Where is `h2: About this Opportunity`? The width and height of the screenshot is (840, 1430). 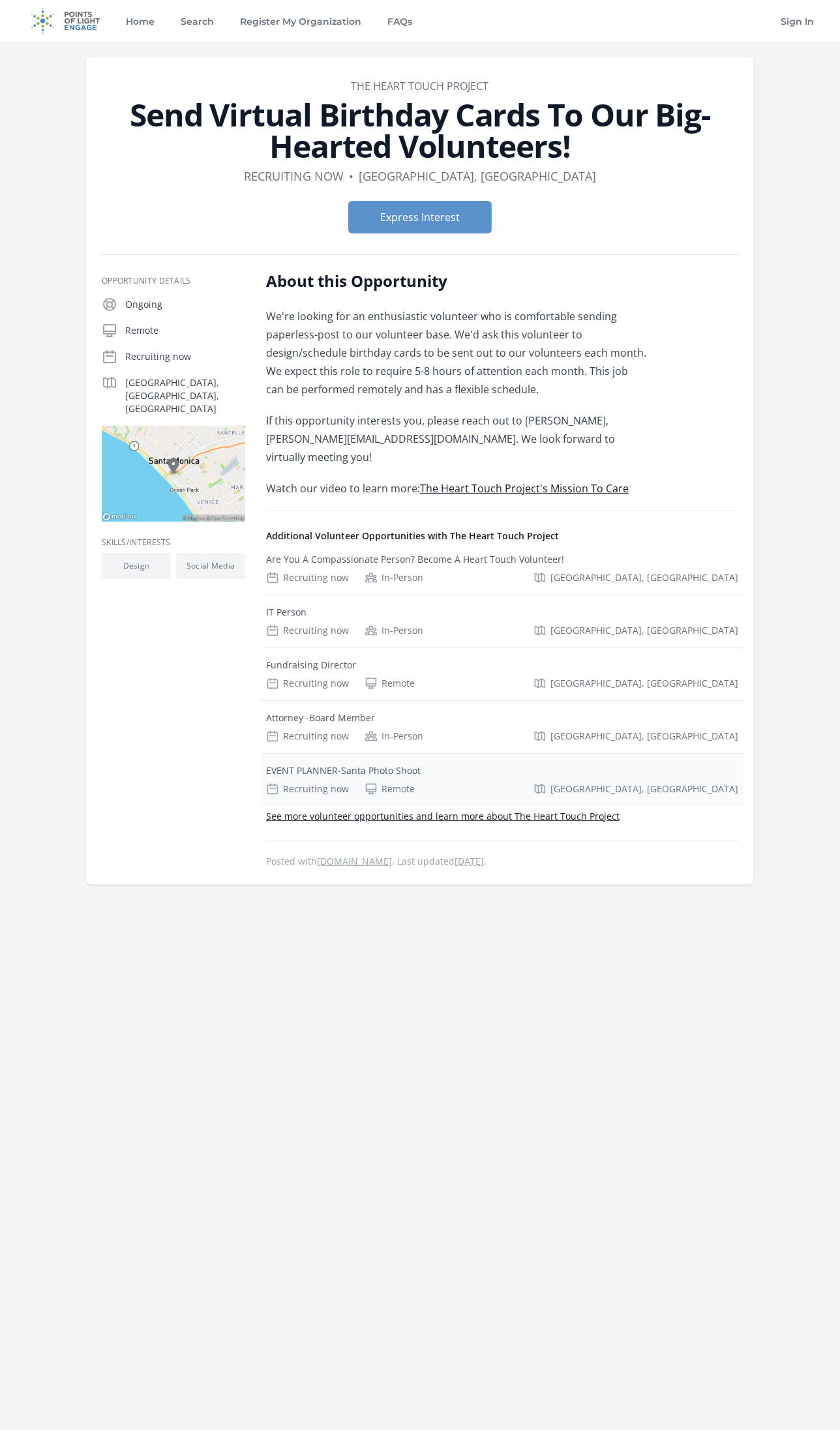
h2: About this Opportunity is located at coordinates (456, 281).